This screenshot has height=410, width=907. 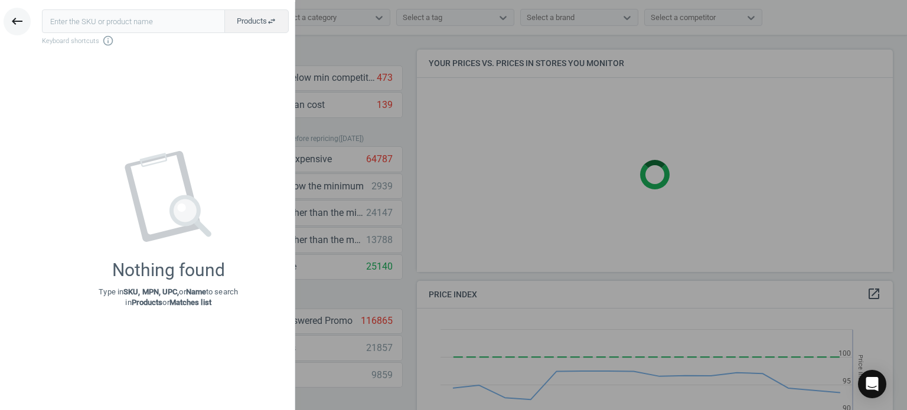 I want to click on button: Productsswap_horiz, so click(x=256, y=21).